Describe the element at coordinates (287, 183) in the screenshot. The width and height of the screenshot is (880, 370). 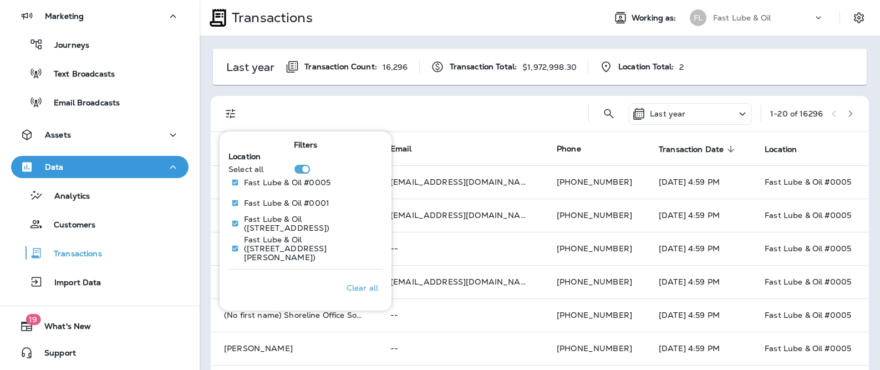
I see `p: Fast Lube & Oil #0005` at that location.